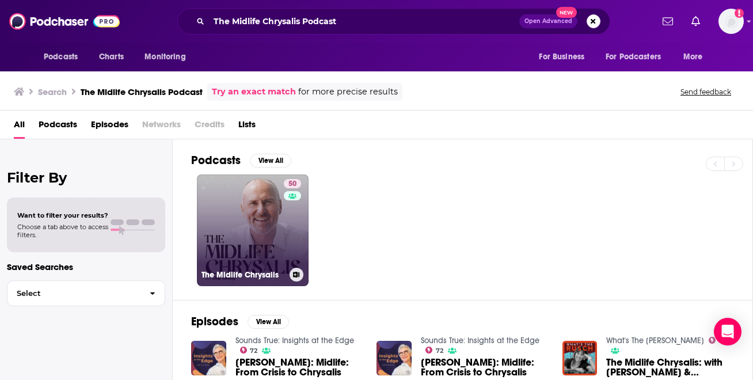  I want to click on a: All, so click(19, 127).